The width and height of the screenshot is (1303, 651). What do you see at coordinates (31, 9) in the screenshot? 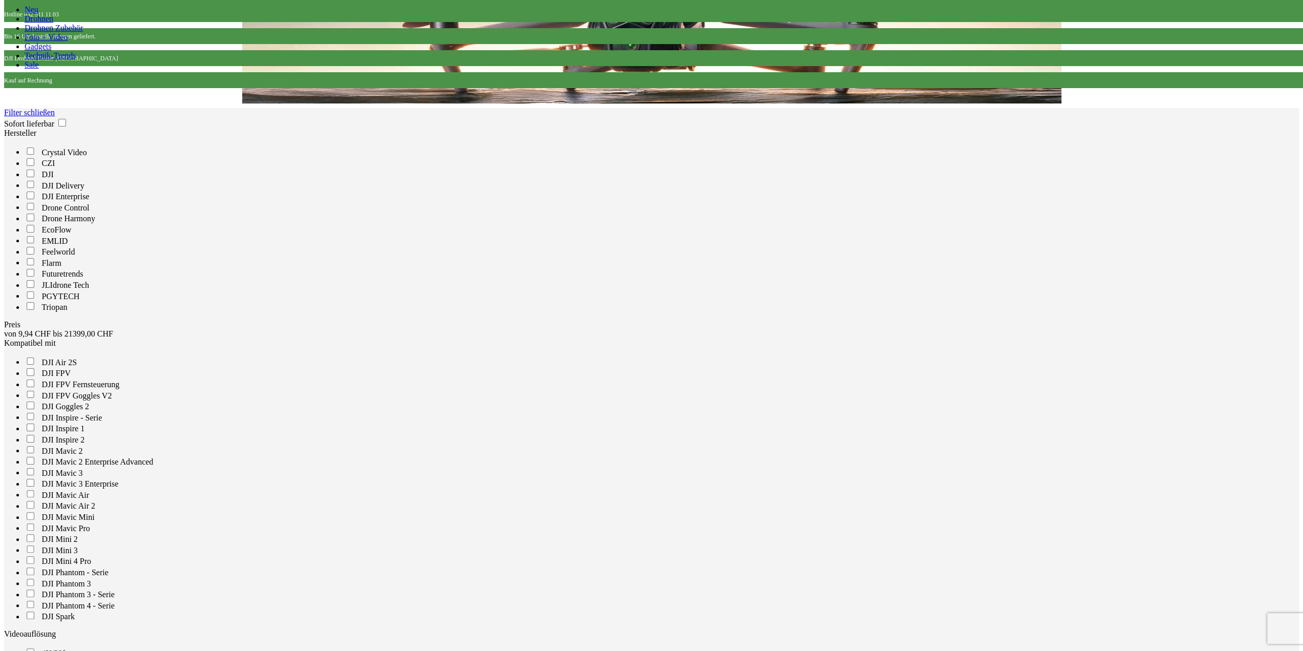
I see `a: Neu` at bounding box center [31, 9].